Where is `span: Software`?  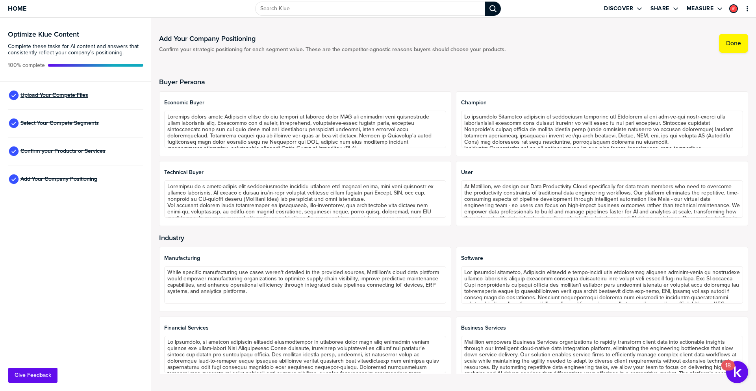
span: Software is located at coordinates (602, 258).